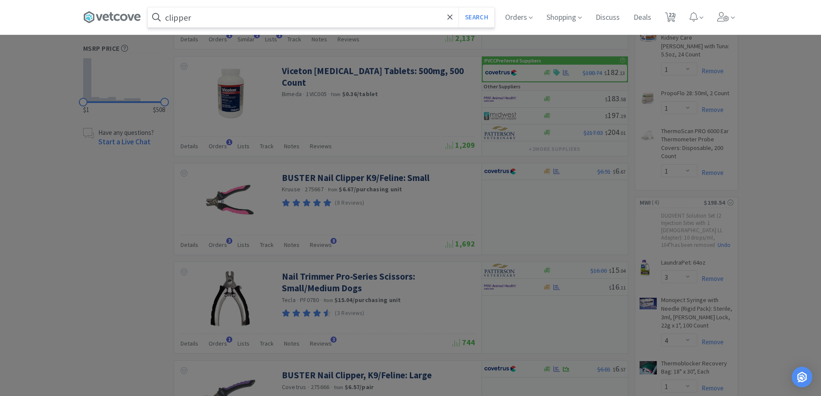 The height and width of the screenshot is (396, 821). What do you see at coordinates (802, 377) in the screenshot?
I see `div: Open Intercom Messenger` at bounding box center [802, 377].